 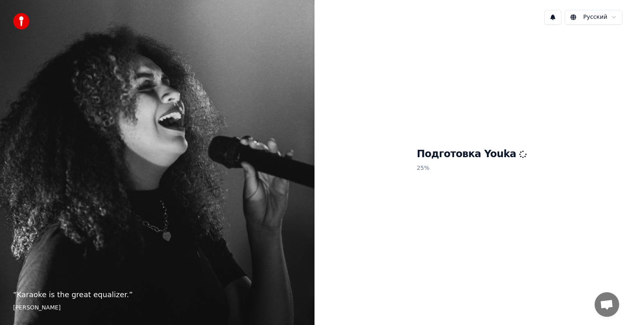 What do you see at coordinates (607, 305) in the screenshot?
I see `a: Открытый чат` at bounding box center [607, 305].